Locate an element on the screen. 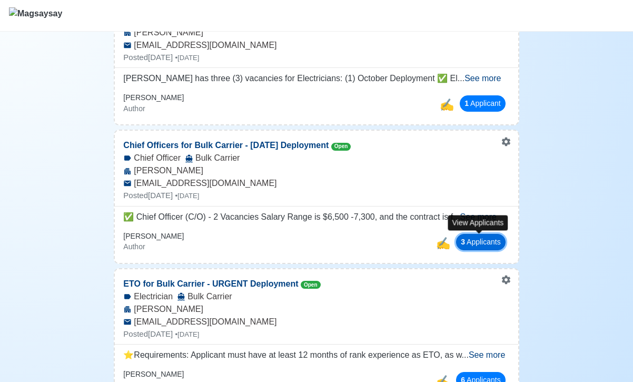 Image resolution: width=633 pixels, height=382 pixels. span: Electrician is located at coordinates (153, 297).